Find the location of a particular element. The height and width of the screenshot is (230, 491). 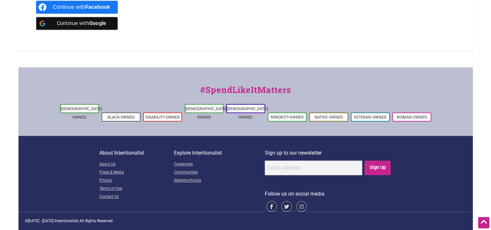

p: Follow us on social media is located at coordinates (328, 194).